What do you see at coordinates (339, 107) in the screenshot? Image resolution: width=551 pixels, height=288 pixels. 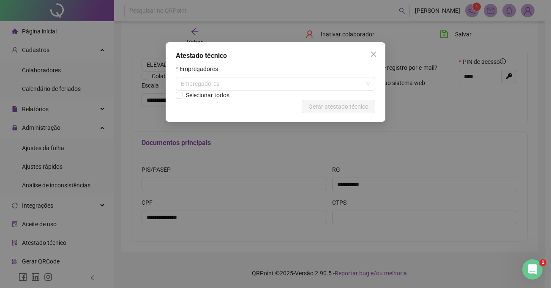 I see `button: Gerar atestado técnico` at bounding box center [339, 107].